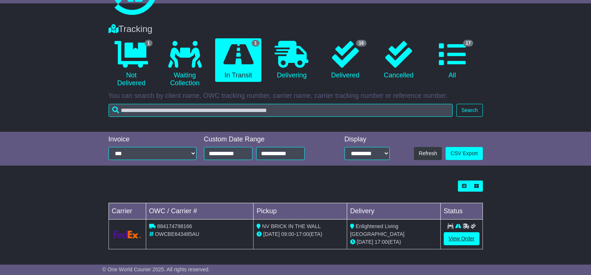 Image resolution: width=591 pixels, height=275 pixels. I want to click on span: 17, so click(468, 43).